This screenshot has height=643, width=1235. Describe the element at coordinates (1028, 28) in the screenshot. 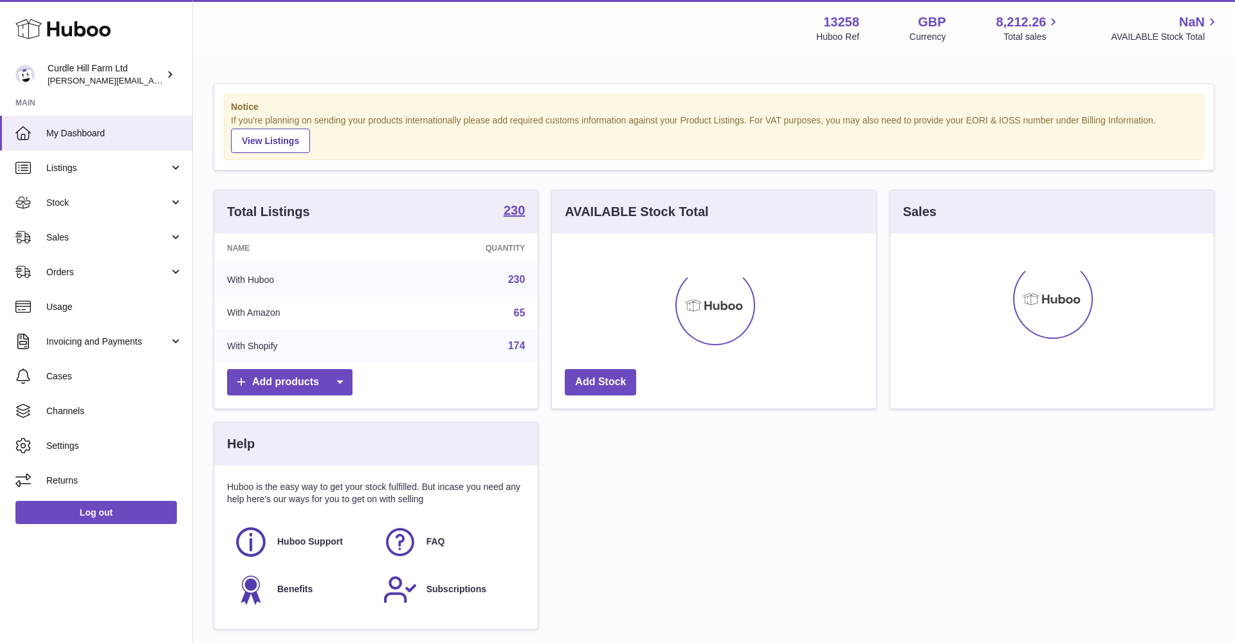

I see `a: 8,212.26 Total sales` at that location.